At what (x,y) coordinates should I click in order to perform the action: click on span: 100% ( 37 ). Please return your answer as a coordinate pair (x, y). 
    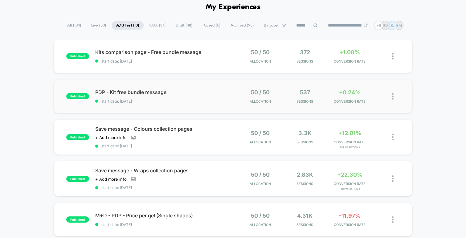
    Looking at the image, I should click on (157, 25).